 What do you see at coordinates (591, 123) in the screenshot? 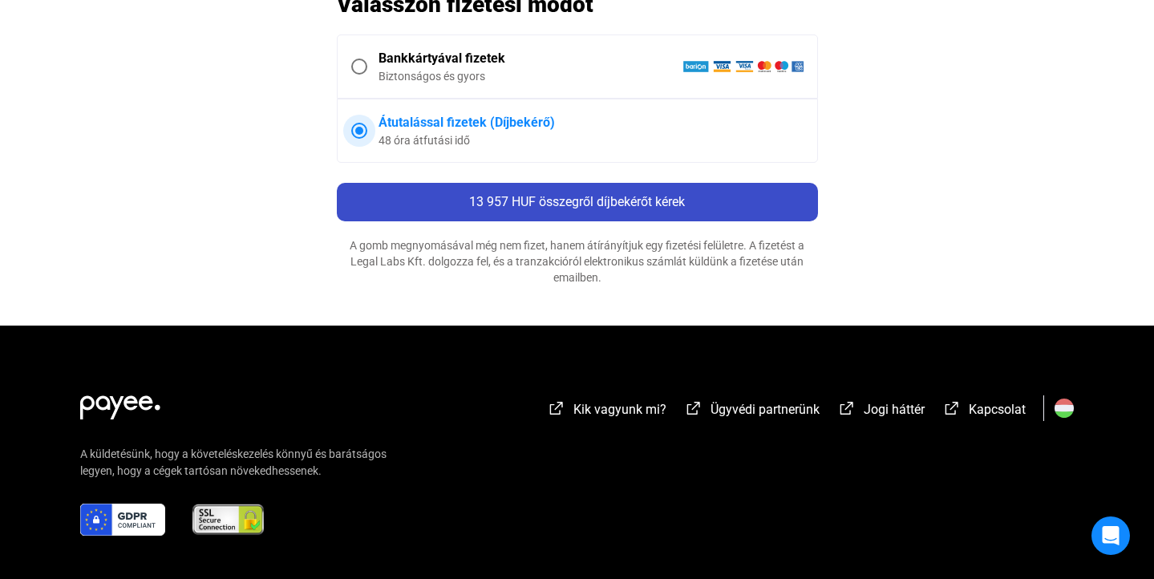
I see `div: Átutalással fizetek (Díjbekérő)` at bounding box center [591, 123].